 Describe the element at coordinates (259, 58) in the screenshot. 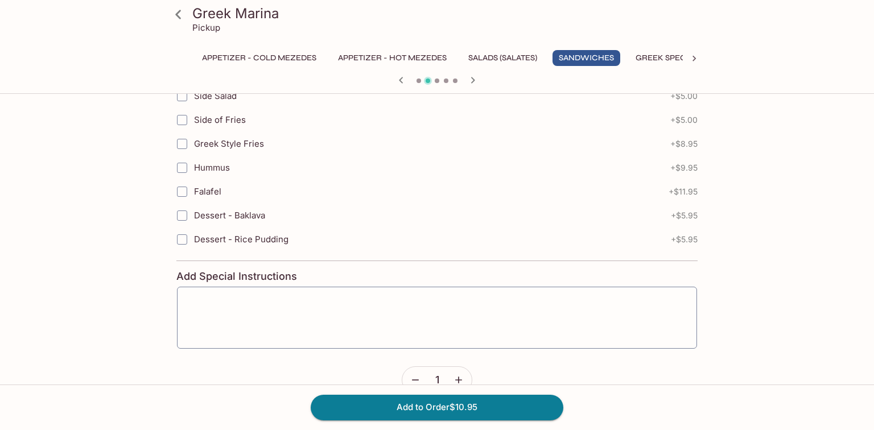

I see `button: Appetizer - Cold Mezedes` at that location.